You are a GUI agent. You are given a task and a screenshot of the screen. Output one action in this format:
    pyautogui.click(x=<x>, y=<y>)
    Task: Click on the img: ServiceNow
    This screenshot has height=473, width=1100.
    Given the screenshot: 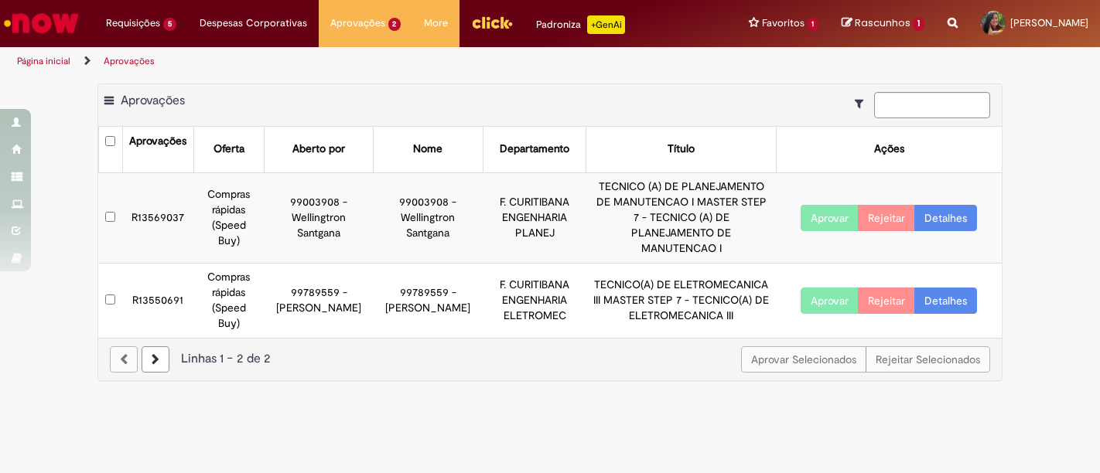 What is the action you would take?
    pyautogui.click(x=41, y=23)
    